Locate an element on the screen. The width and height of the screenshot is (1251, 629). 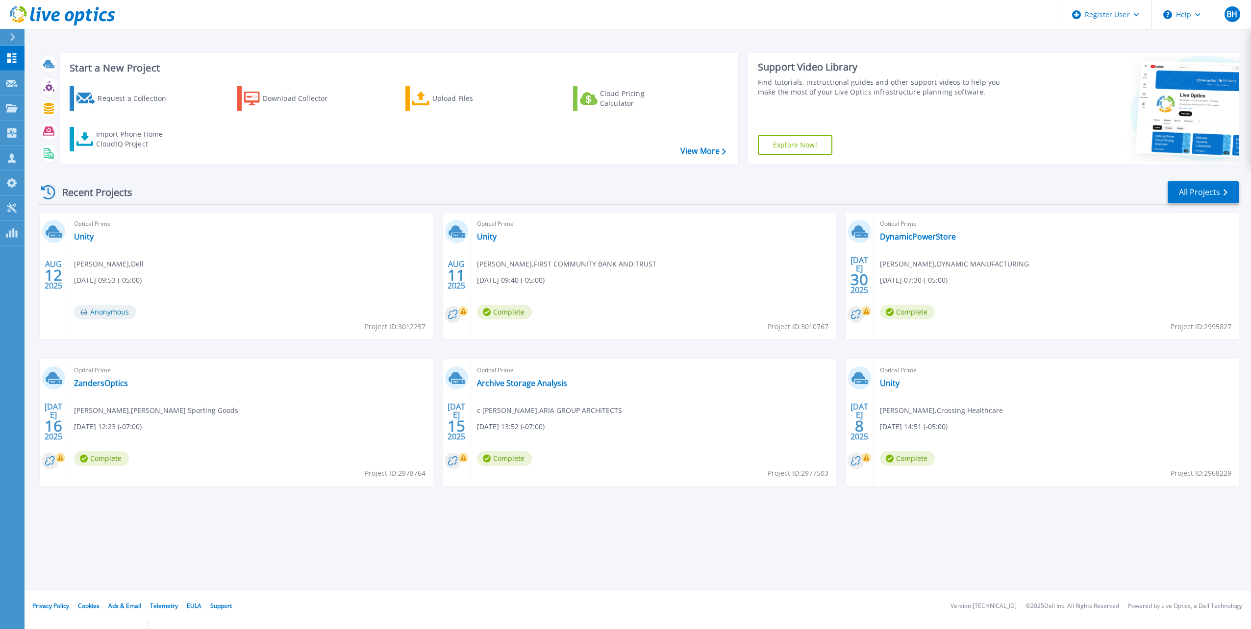
a: EULA is located at coordinates (194, 606).